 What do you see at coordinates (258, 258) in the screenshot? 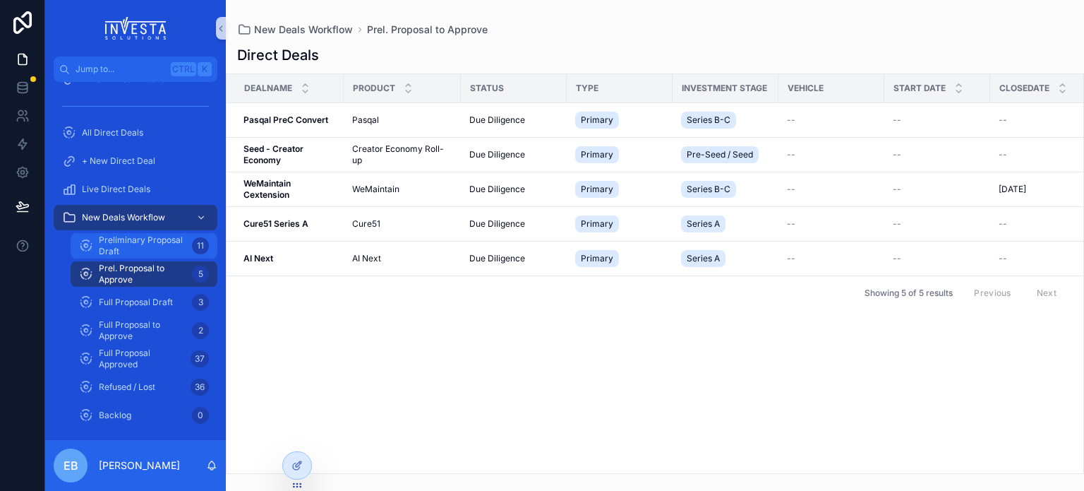
I see `strong: AI Next` at bounding box center [258, 258].